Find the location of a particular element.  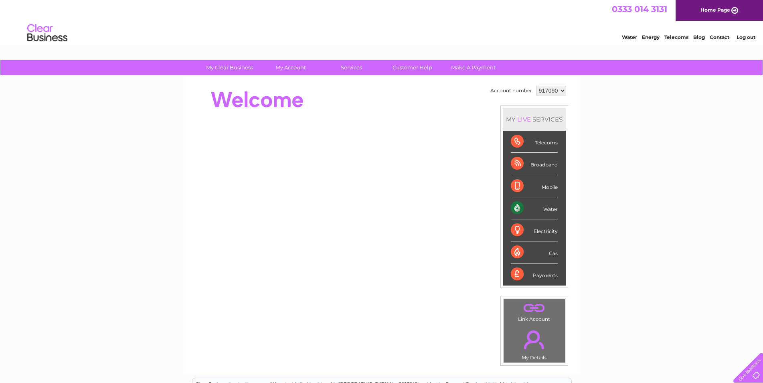

img: logo.png is located at coordinates (47, 33).